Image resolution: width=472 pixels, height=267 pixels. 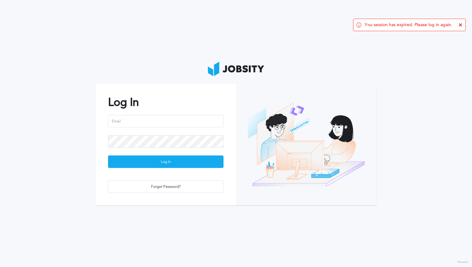 I want to click on a: Forgot Password?, so click(x=166, y=187).